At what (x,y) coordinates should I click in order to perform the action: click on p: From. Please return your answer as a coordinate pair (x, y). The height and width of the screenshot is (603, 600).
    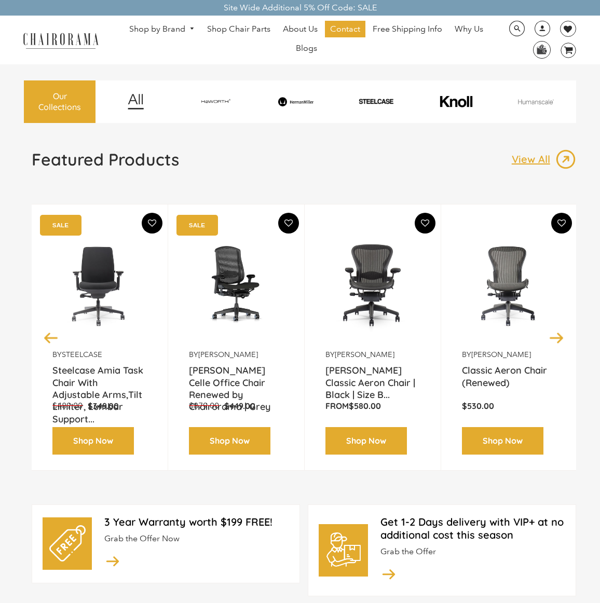
    Looking at the image, I should click on (372, 406).